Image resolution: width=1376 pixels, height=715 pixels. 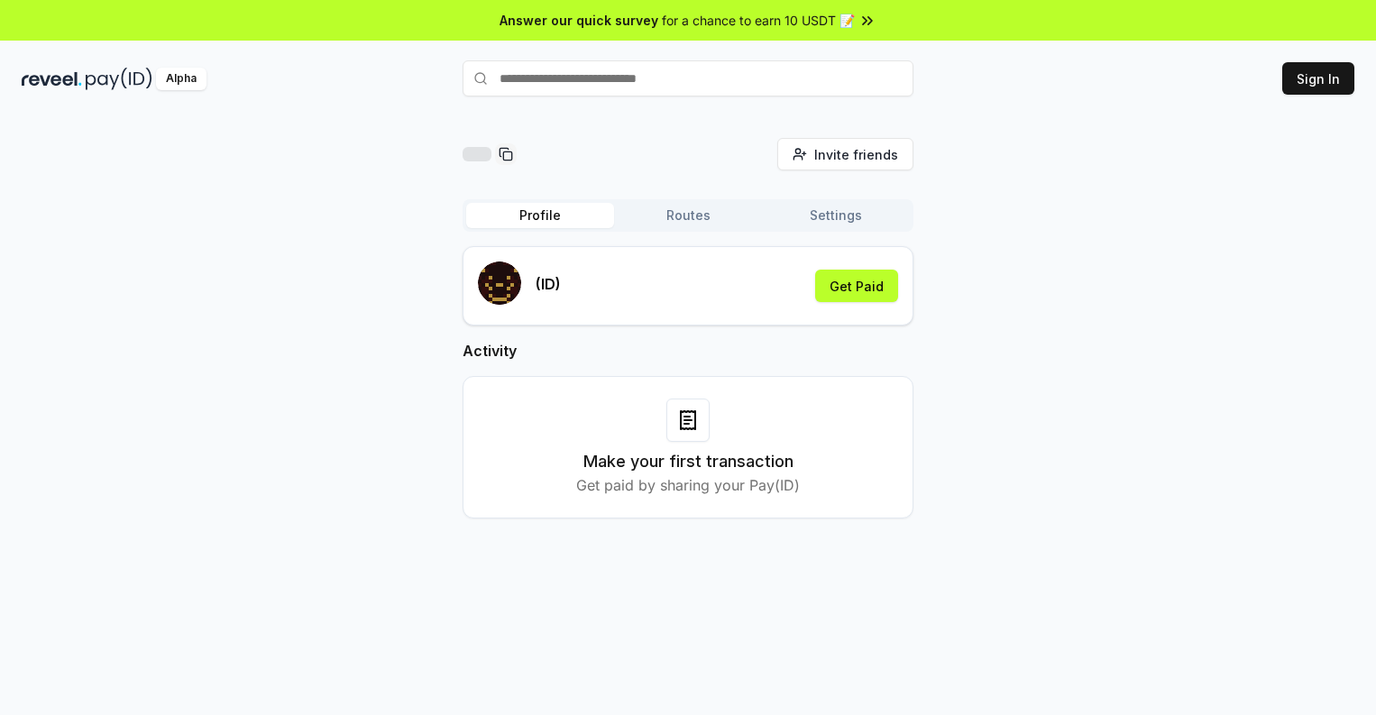 What do you see at coordinates (688, 351) in the screenshot?
I see `h2: Activity` at bounding box center [688, 351].